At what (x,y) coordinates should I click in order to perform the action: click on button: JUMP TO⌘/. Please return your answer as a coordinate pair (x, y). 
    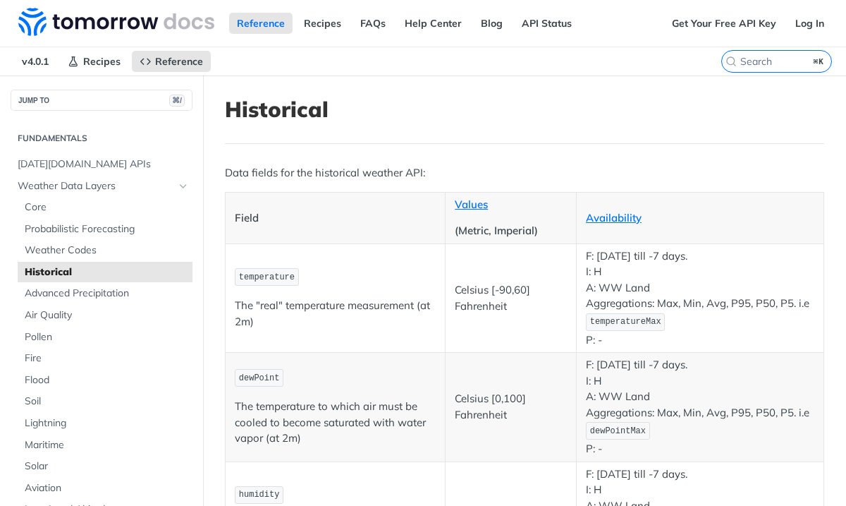
    Looking at the image, I should click on (102, 100).